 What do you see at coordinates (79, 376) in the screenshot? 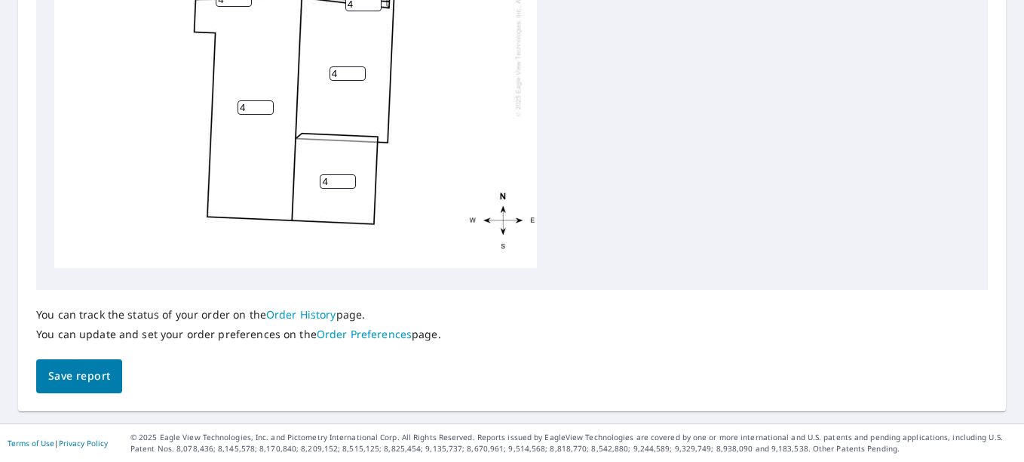
I see `span: Save report` at bounding box center [79, 376].